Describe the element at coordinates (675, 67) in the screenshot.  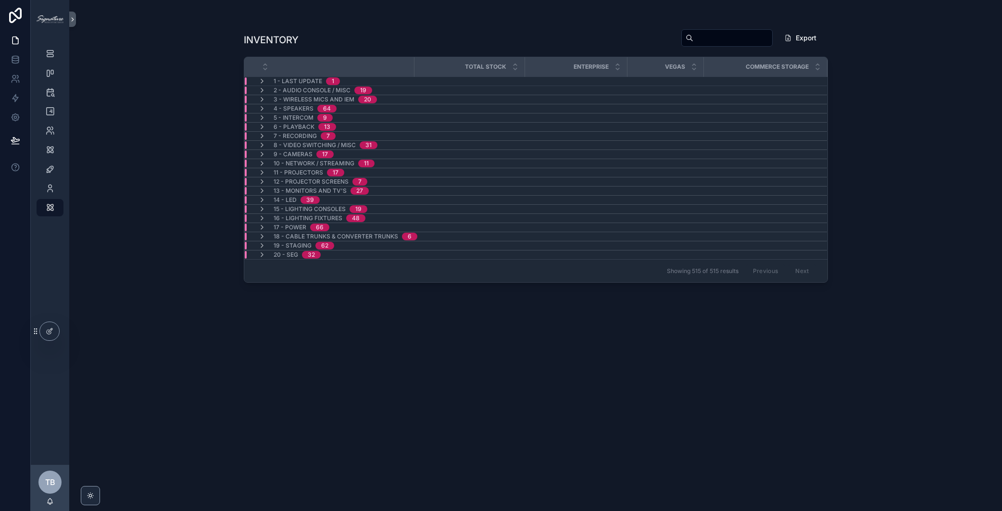
I see `span: VEGAS` at that location.